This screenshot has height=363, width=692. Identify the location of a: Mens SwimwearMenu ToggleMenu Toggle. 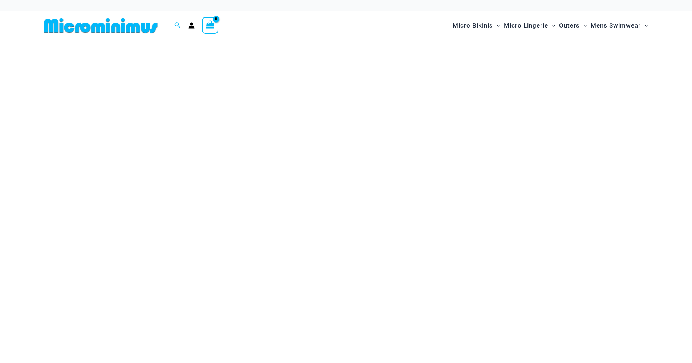
(619, 25).